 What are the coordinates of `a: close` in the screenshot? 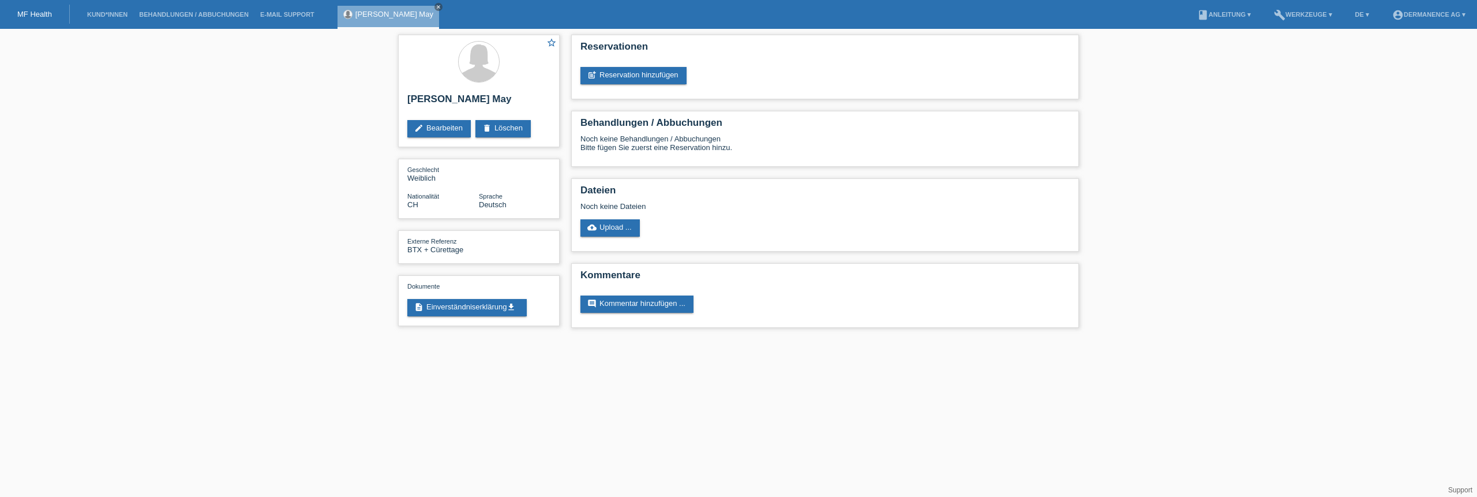 It's located at (439, 7).